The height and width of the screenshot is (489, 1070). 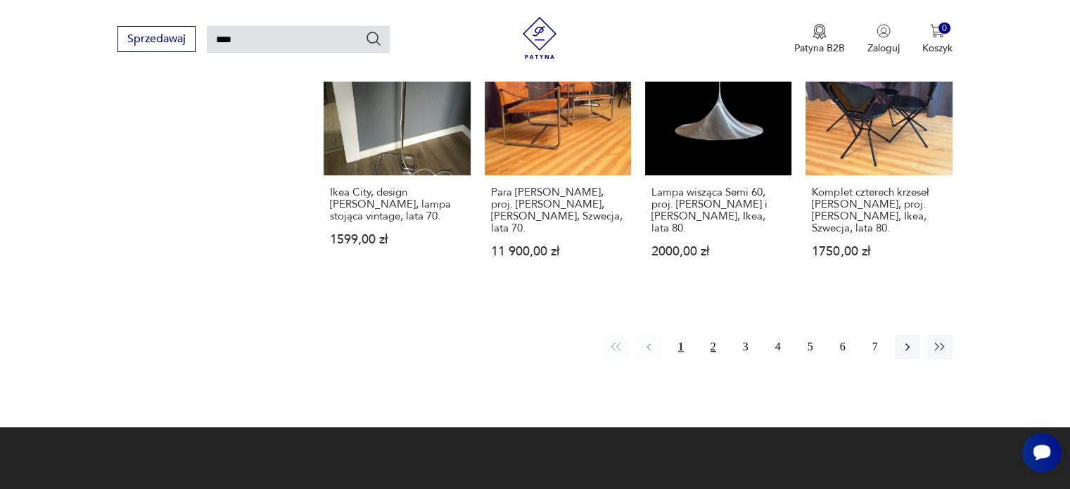 I want to click on button: 5, so click(x=810, y=347).